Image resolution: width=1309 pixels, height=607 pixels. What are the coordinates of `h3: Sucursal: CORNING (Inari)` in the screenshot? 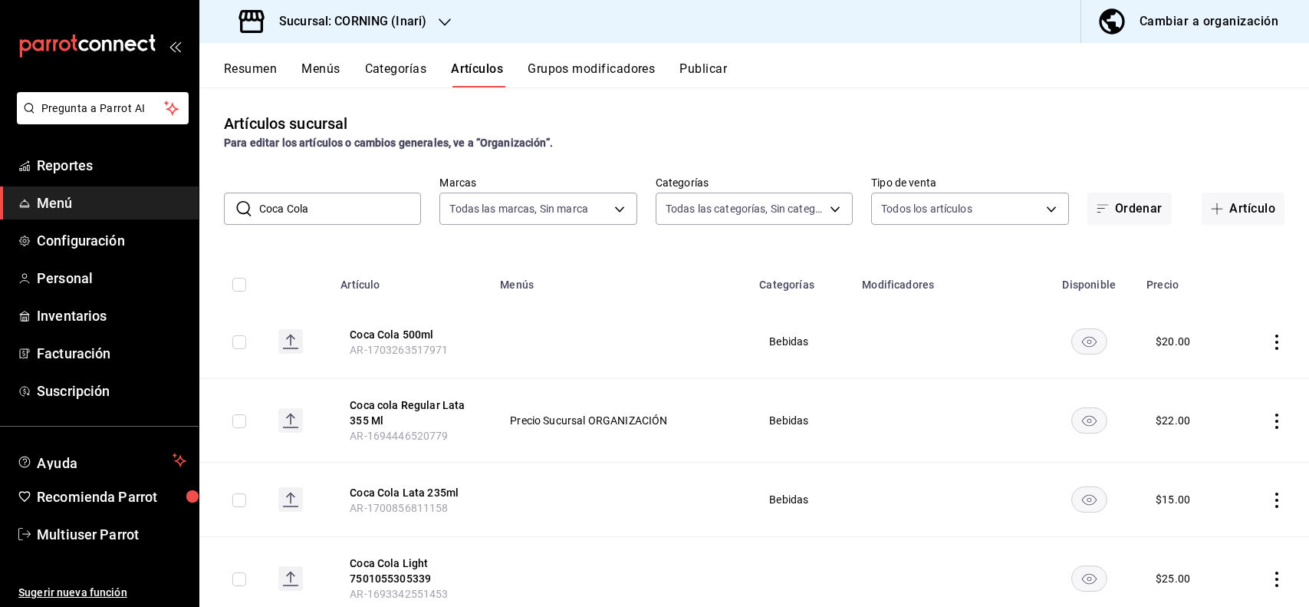 It's located at (347, 21).